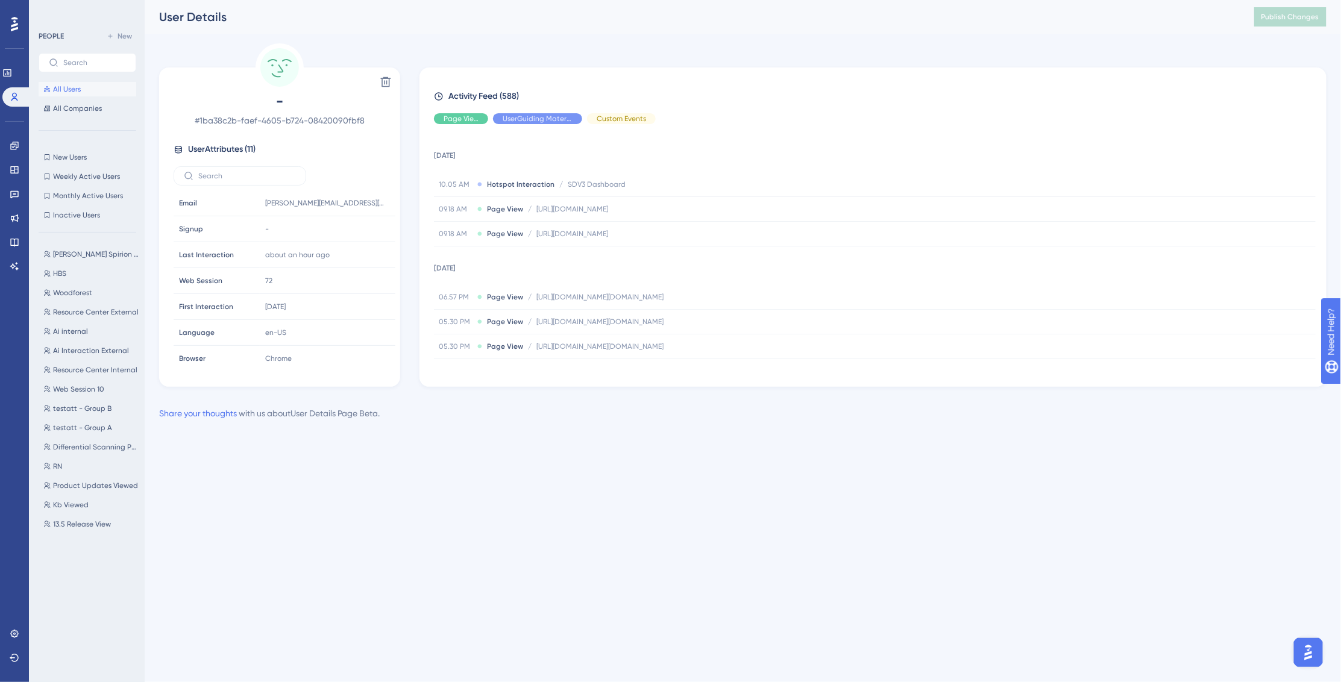 The height and width of the screenshot is (682, 1341). Describe the element at coordinates (87, 108) in the screenshot. I see `button: All Companies` at that location.